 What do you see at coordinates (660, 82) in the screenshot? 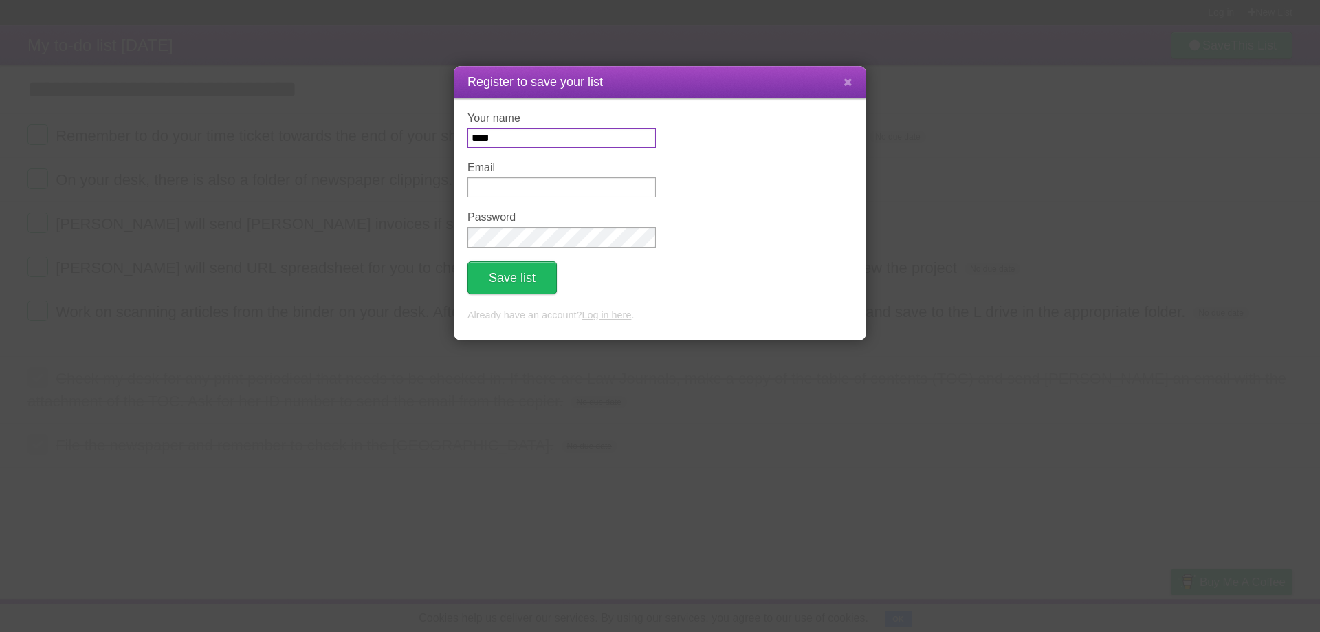
I see `h1: Register to save your list` at bounding box center [660, 82].